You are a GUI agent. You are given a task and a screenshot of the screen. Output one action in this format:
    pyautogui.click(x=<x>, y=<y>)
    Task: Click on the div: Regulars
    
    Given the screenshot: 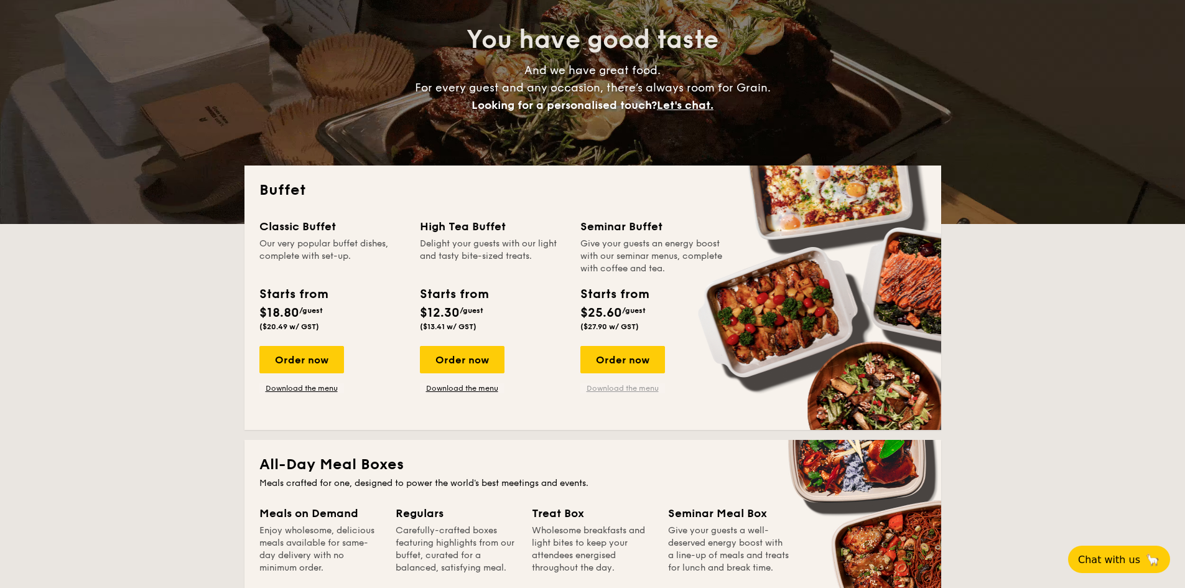 What is the action you would take?
    pyautogui.click(x=456, y=513)
    